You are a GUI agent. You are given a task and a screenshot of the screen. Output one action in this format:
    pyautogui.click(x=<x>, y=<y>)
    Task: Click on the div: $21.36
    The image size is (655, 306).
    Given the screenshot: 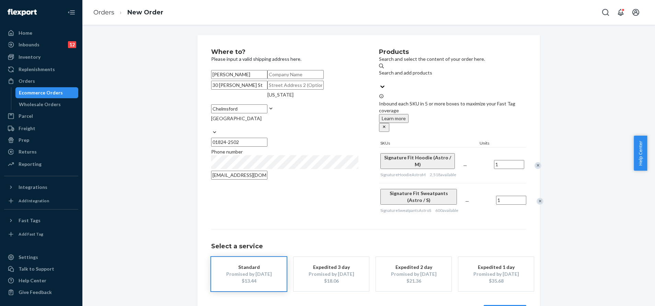 What is the action you would take?
    pyautogui.click(x=413, y=281)
    